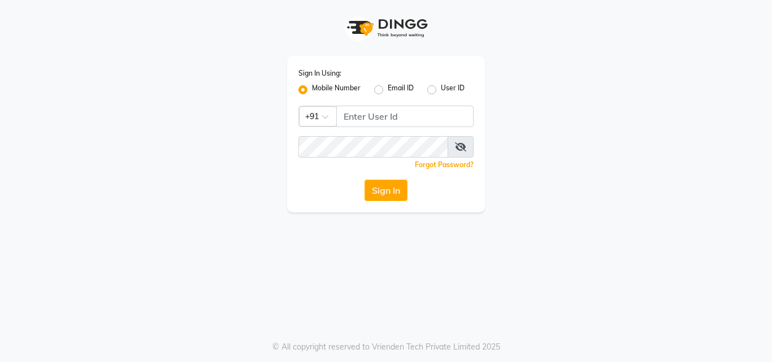  Describe the element at coordinates (401, 90) in the screenshot. I see `label: Email ID` at that location.